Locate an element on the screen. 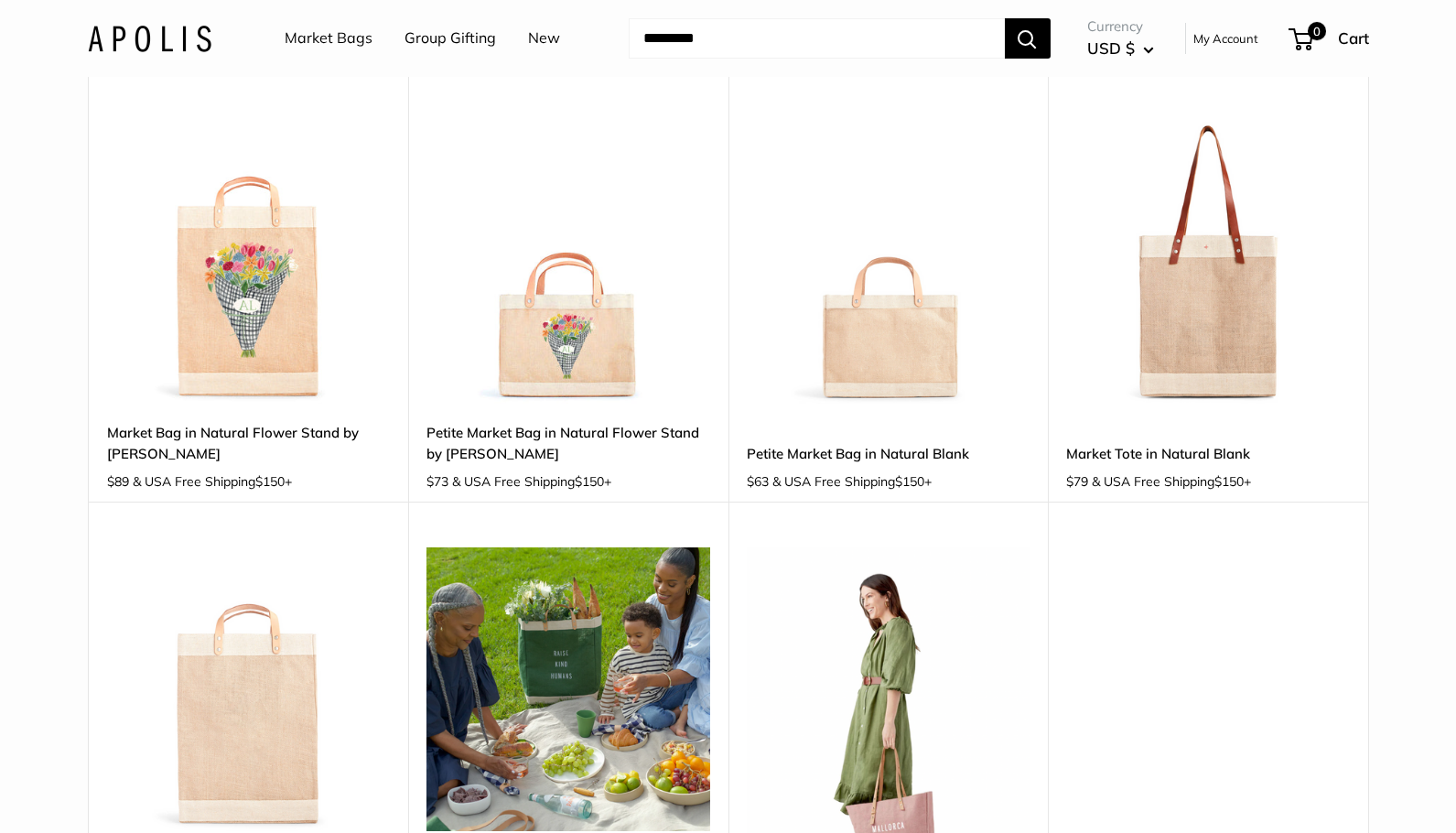  a: Market Tote in Natural BlankMarket Tote in Natural Blank is located at coordinates (1209, 262).